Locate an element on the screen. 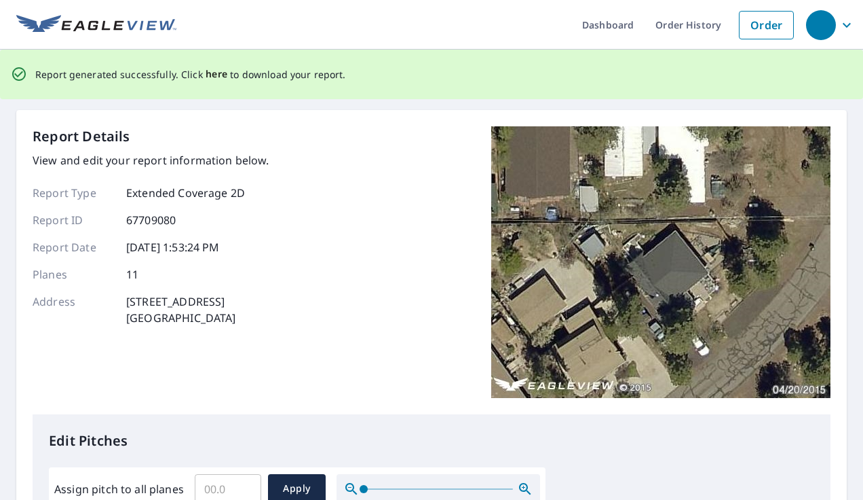  p: Report generated successfully. Click to download your report. is located at coordinates (191, 74).